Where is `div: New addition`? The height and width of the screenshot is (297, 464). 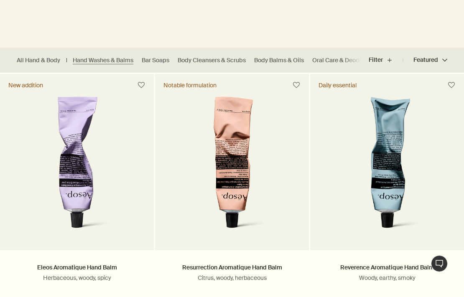 div: New addition is located at coordinates (26, 85).